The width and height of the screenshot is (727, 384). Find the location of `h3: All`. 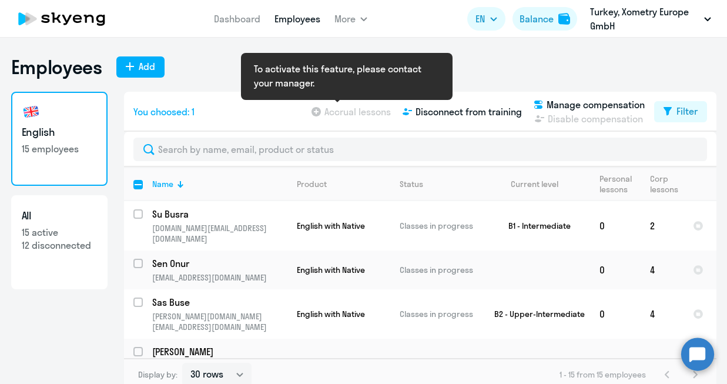

h3: All is located at coordinates (59, 216).